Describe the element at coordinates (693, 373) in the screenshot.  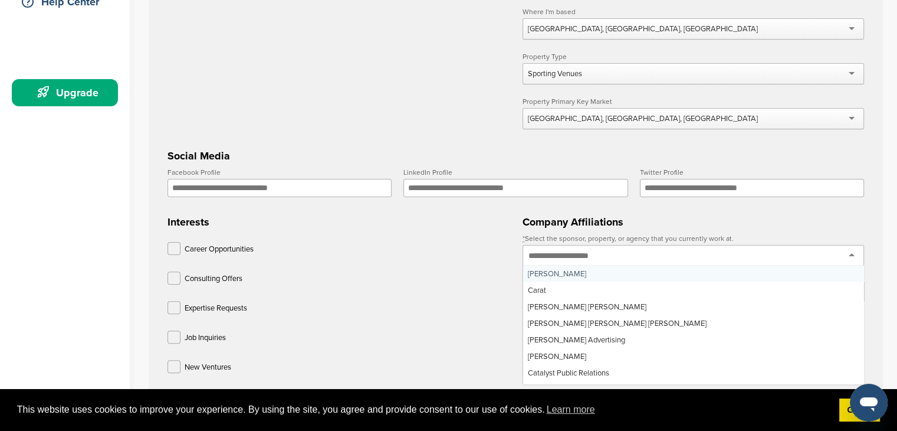
I see `div: Catalyst Public Relations` at that location.